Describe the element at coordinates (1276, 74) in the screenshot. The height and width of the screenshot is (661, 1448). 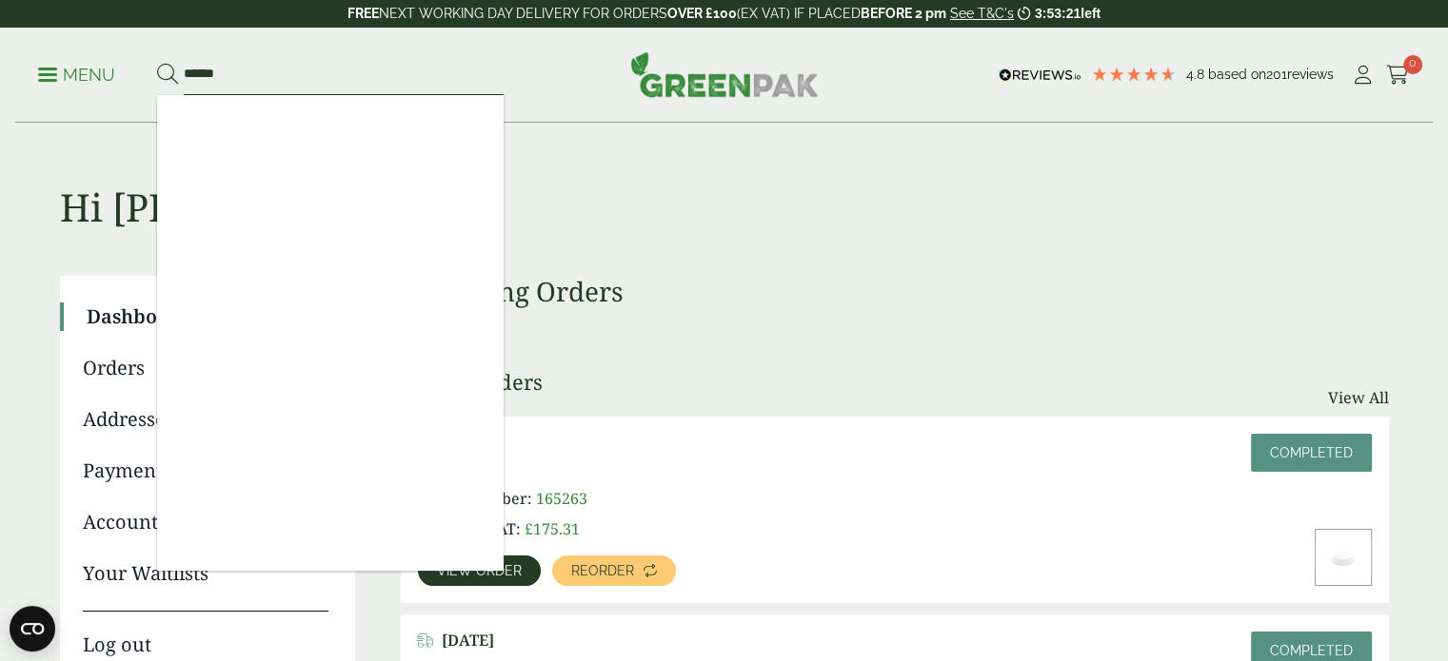
I see `span: 201` at that location.